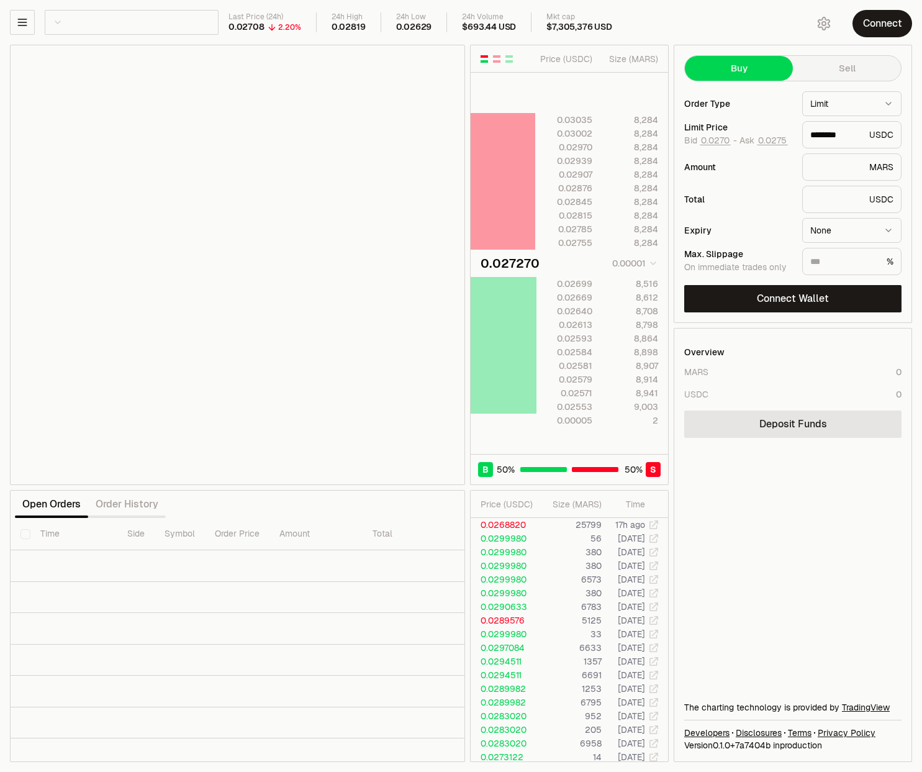 The width and height of the screenshot is (922, 772). What do you see at coordinates (504, 689) in the screenshot?
I see `td: 0.0289982` at bounding box center [504, 689].